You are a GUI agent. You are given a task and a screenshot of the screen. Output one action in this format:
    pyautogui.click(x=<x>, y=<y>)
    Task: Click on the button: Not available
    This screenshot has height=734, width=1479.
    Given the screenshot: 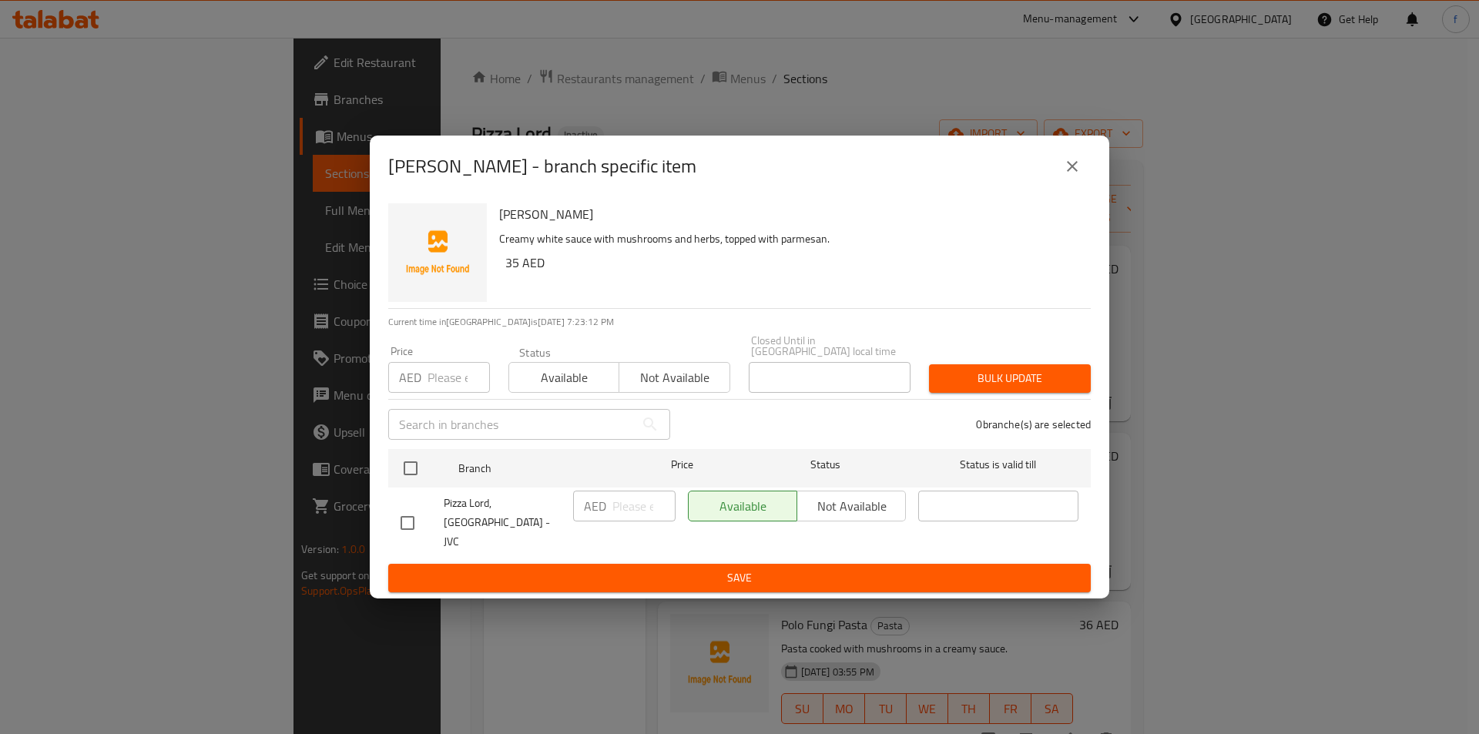 What is the action you would take?
    pyautogui.click(x=674, y=377)
    